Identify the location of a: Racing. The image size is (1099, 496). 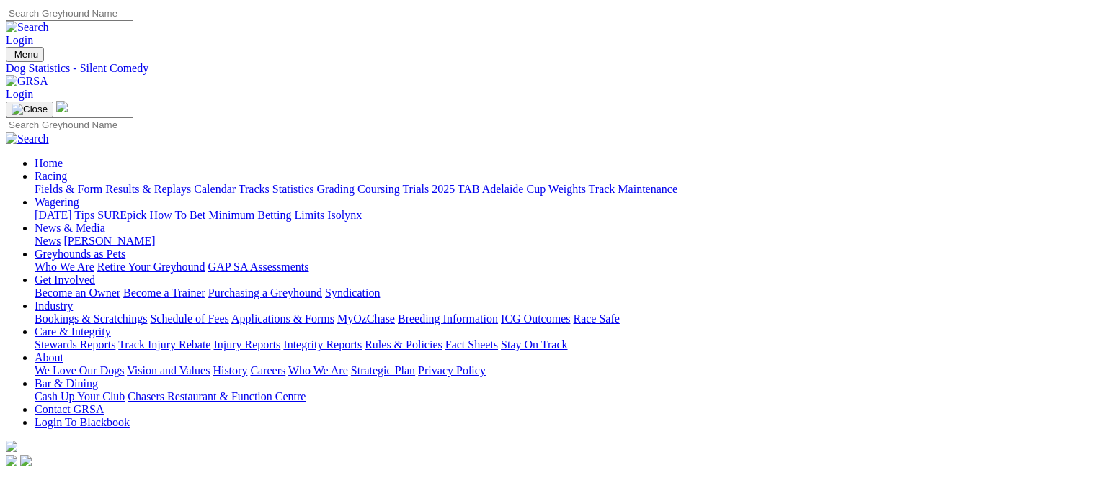
(50, 176).